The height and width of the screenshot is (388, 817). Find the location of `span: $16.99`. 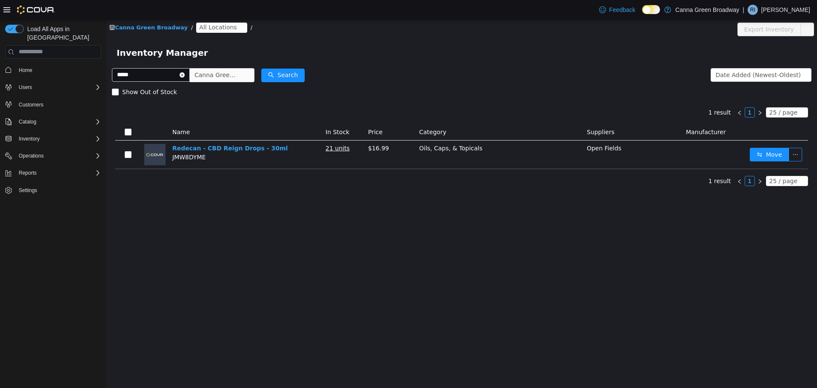

span: $16.99 is located at coordinates (272, 129).